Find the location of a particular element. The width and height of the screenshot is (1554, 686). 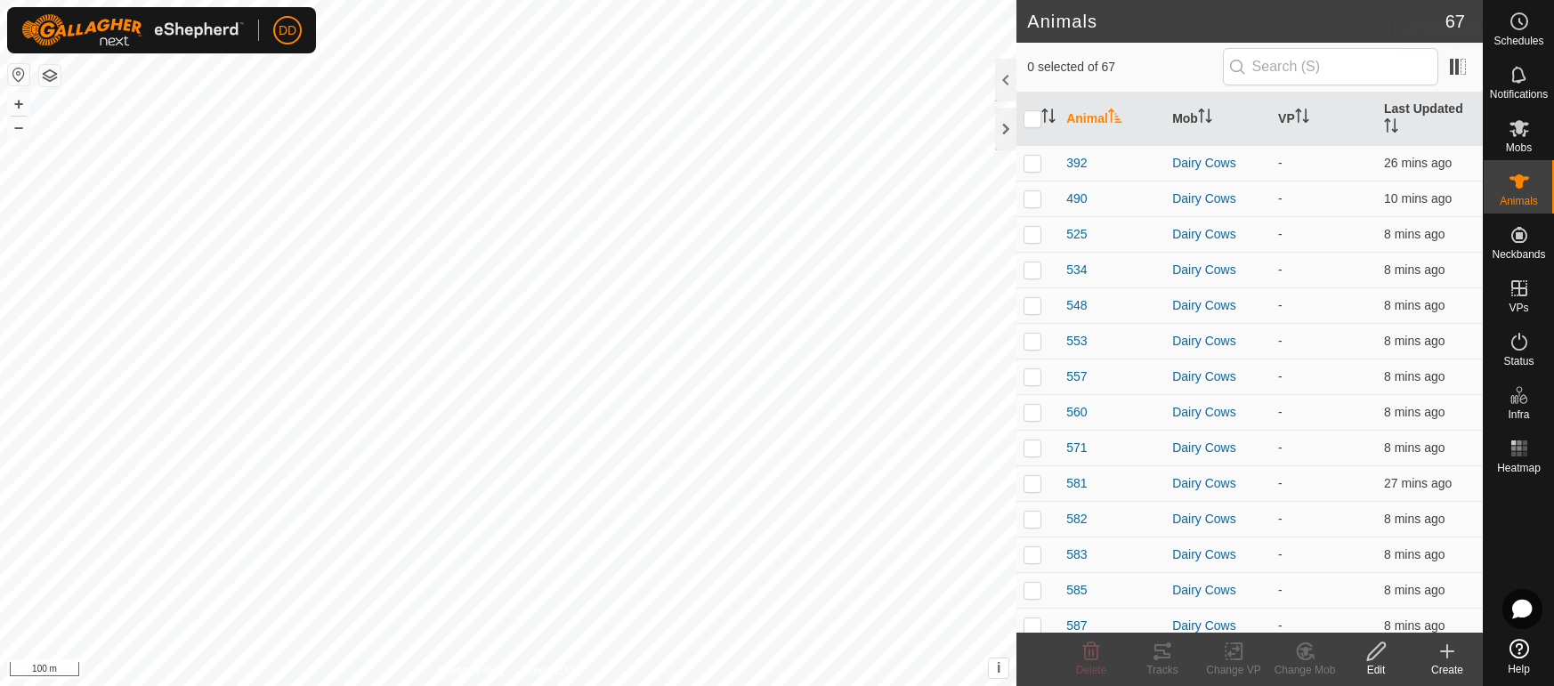

span: Schedules is located at coordinates (1518, 41).